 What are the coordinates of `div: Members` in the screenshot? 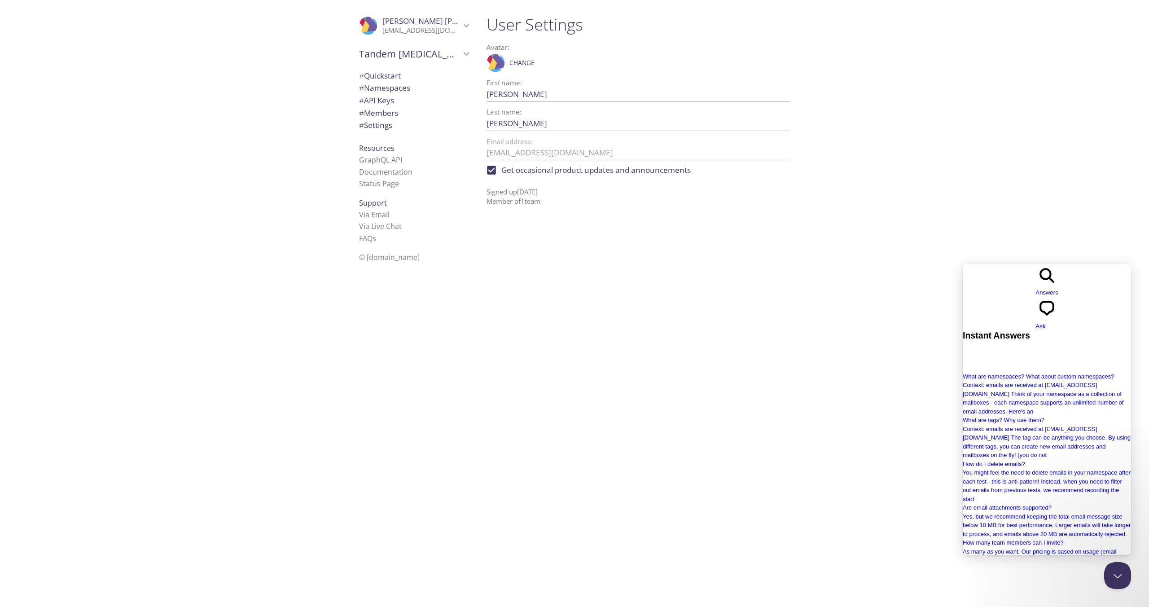 It's located at (414, 113).